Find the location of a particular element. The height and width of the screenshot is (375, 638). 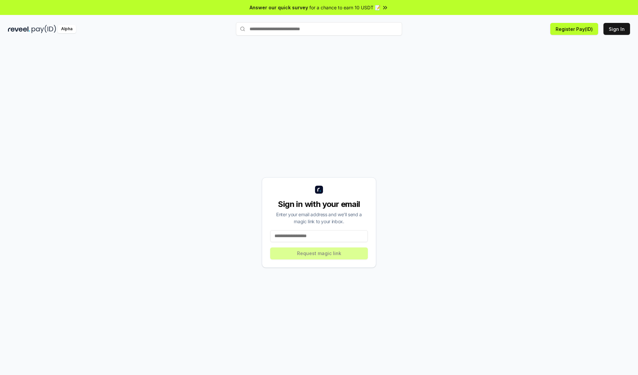

button: Register Pay(ID) is located at coordinates (574, 29).